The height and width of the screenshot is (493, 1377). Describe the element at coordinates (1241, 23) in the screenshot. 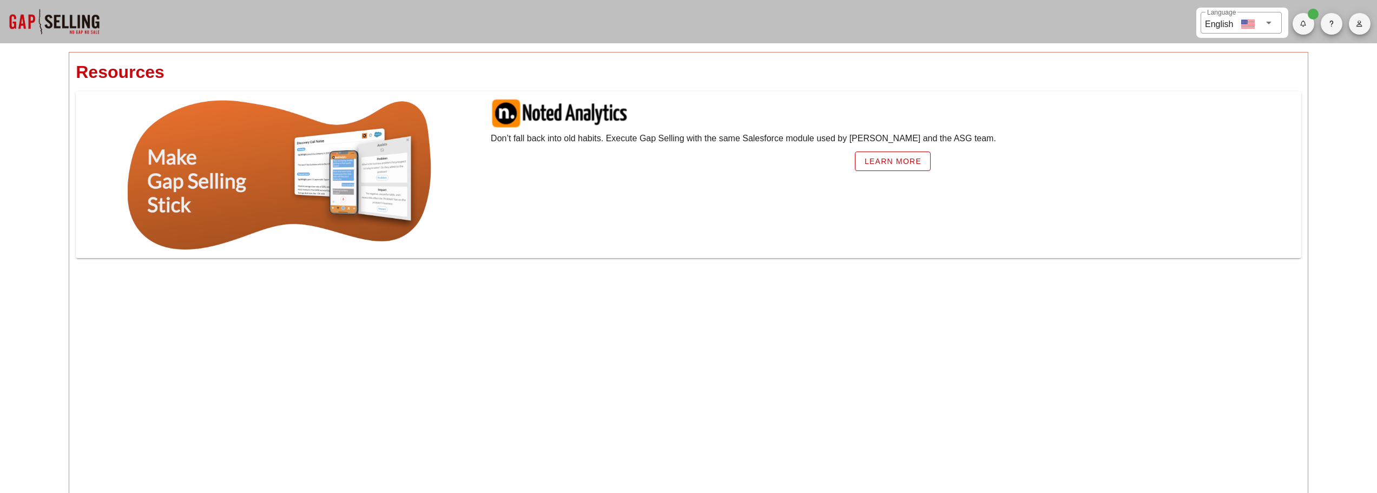

I see `div: LanguageEnglish` at that location.